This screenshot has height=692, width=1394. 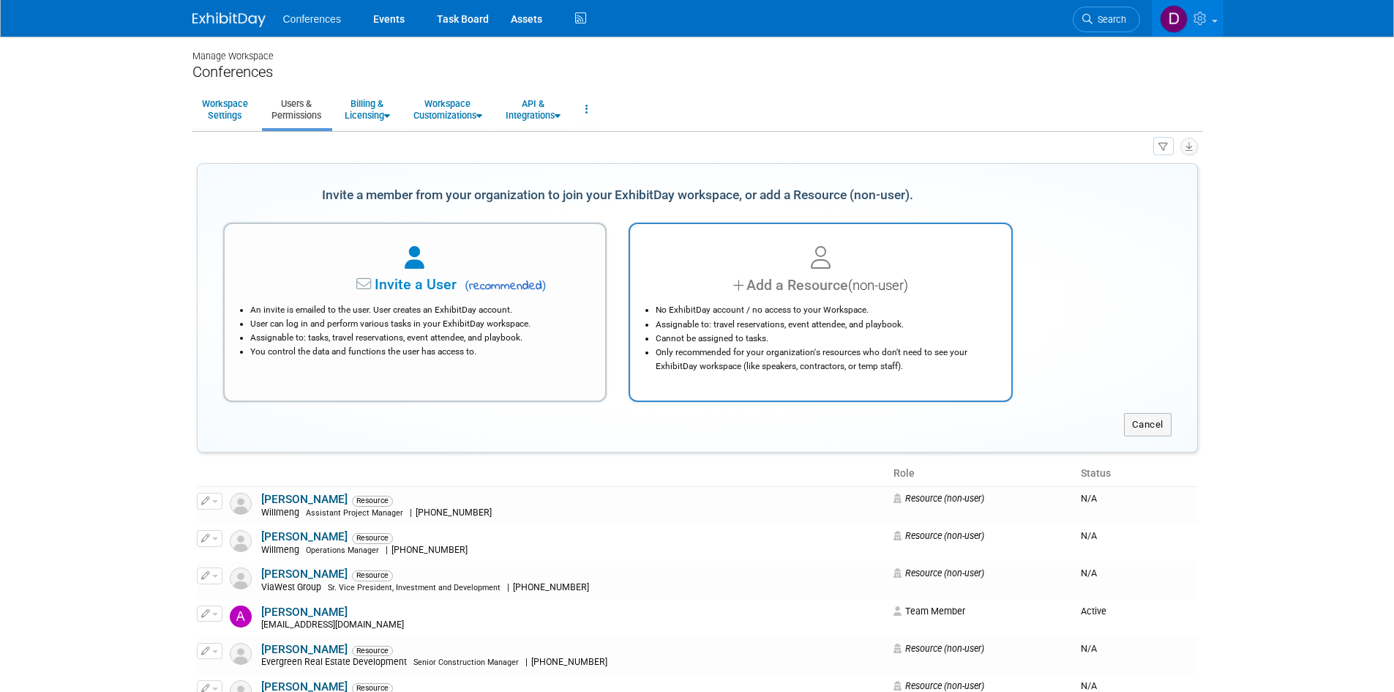 What do you see at coordinates (1107, 19) in the screenshot?
I see `a: Search` at bounding box center [1107, 19].